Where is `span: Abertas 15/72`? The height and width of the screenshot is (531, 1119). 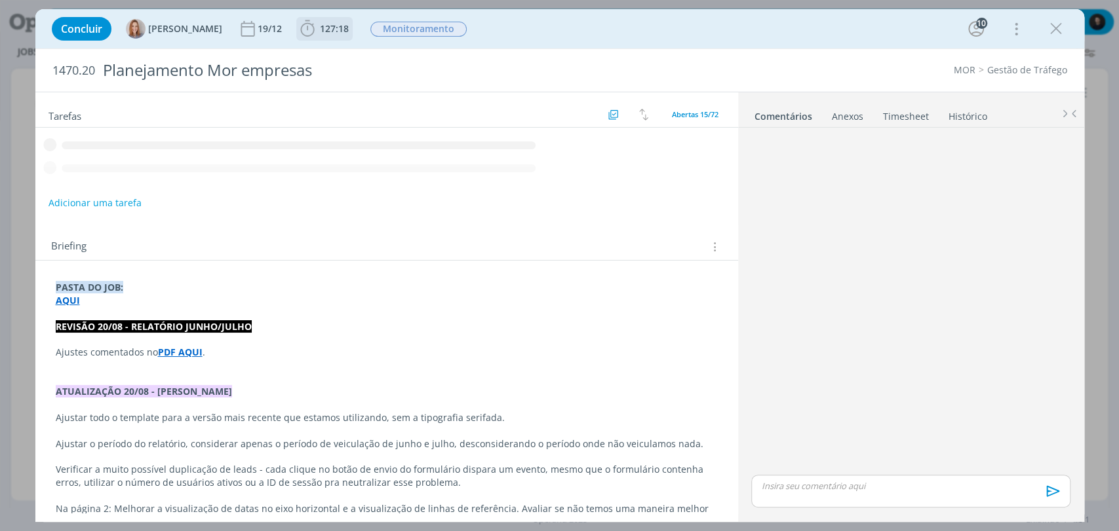 span: Abertas 15/72 is located at coordinates (695, 114).